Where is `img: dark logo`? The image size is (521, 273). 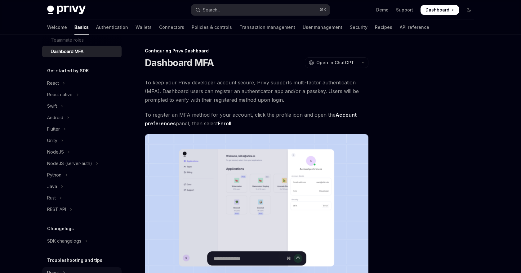 img: dark logo is located at coordinates (66, 10).